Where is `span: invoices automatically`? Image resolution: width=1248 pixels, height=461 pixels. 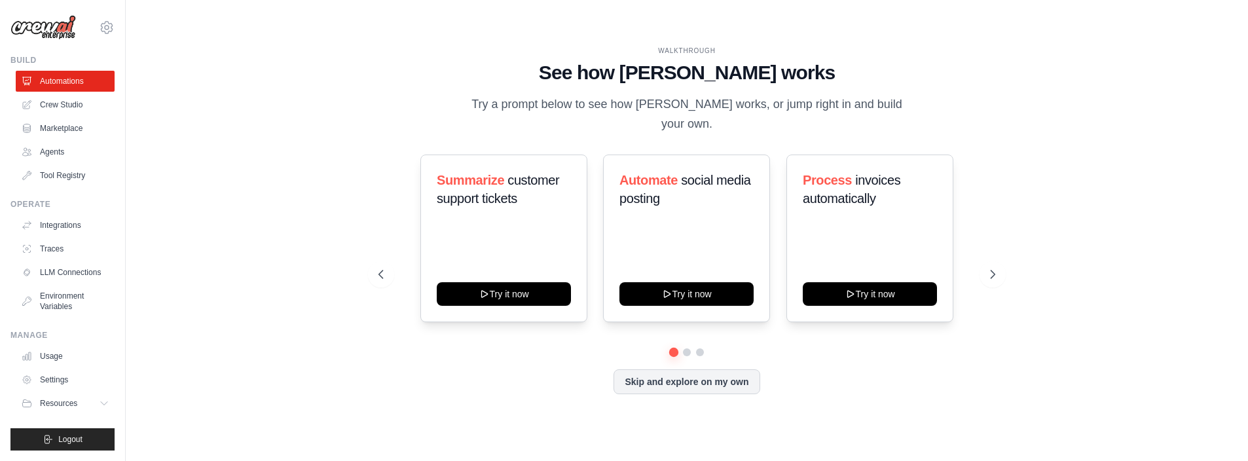 span: invoices automatically is located at coordinates (851, 189).